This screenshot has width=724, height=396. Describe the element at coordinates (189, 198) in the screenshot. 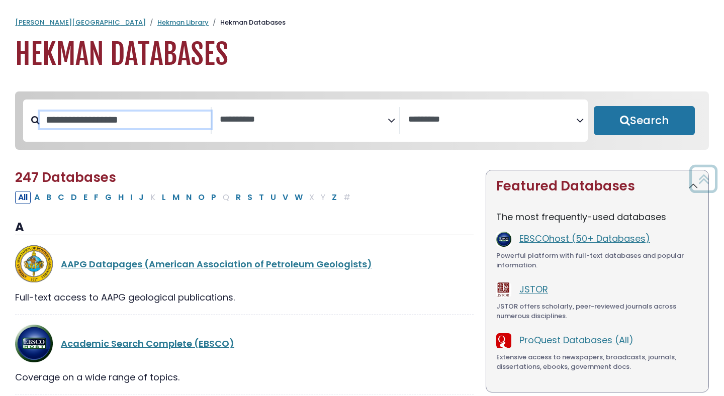

I see `button: Filter Results N` at that location.